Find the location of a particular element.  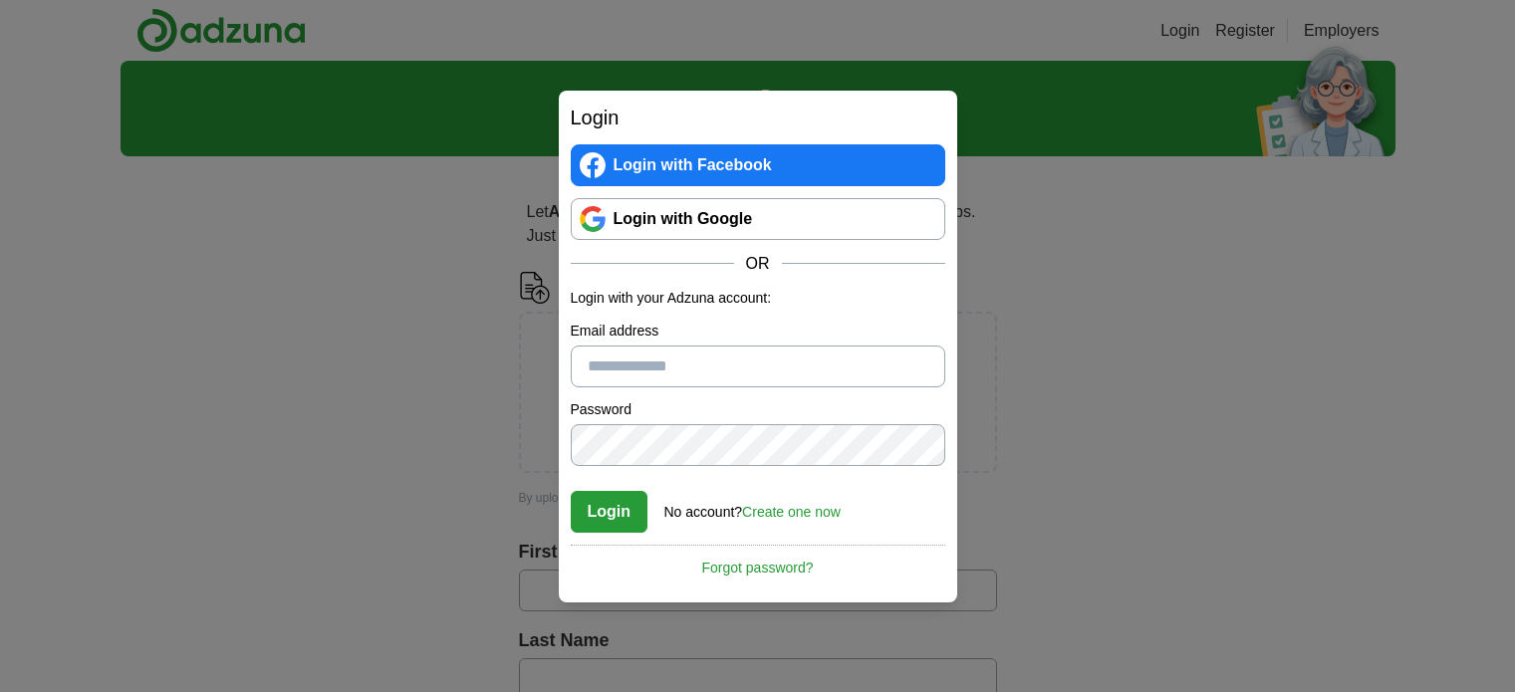

div: No account? is located at coordinates (752, 506).